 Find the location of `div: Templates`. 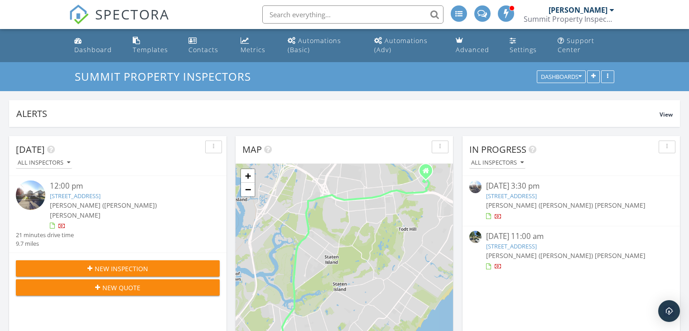

div: Templates is located at coordinates (150, 49).